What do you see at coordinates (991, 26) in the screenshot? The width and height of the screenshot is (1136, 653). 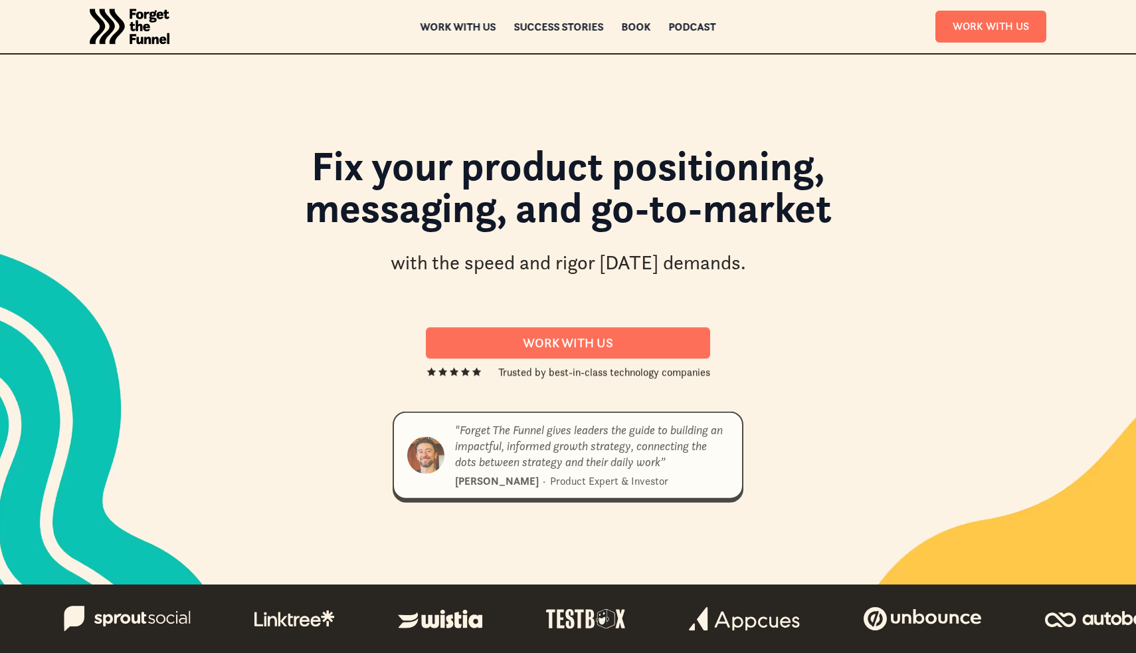 I see `a: Work With Us` at bounding box center [991, 26].